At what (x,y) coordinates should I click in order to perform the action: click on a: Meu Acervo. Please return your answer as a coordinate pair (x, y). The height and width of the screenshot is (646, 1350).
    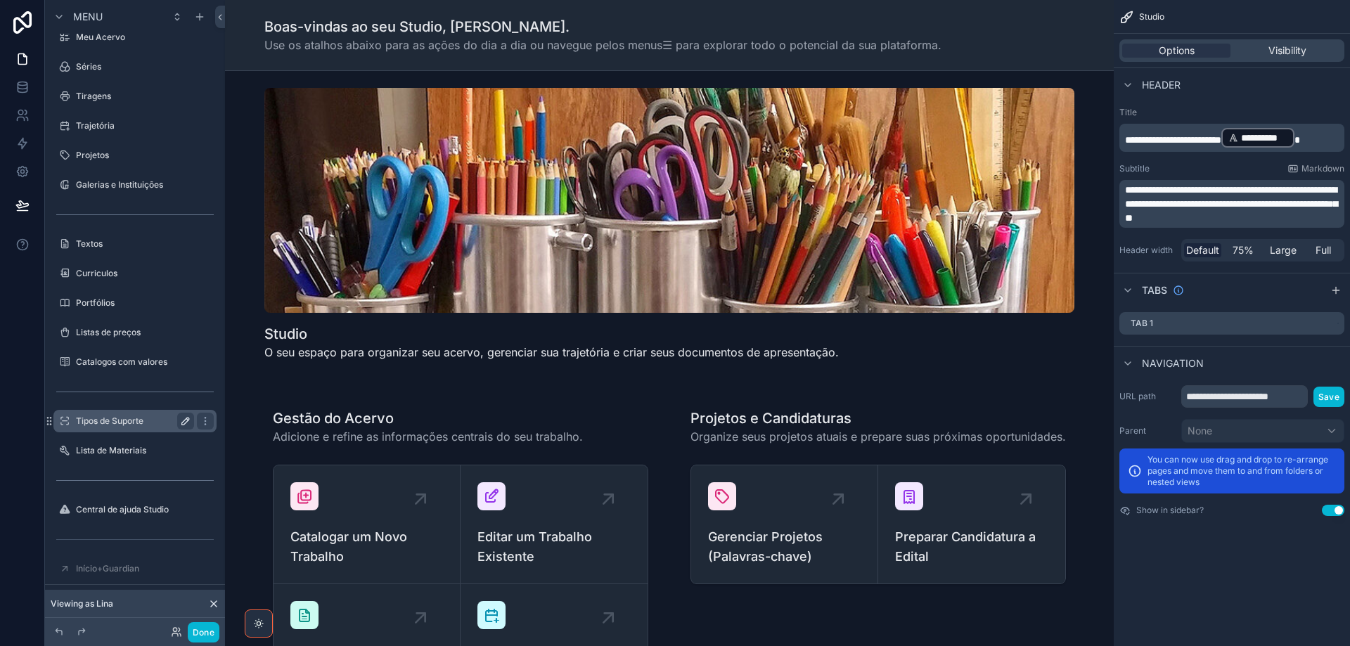
    Looking at the image, I should click on (135, 37).